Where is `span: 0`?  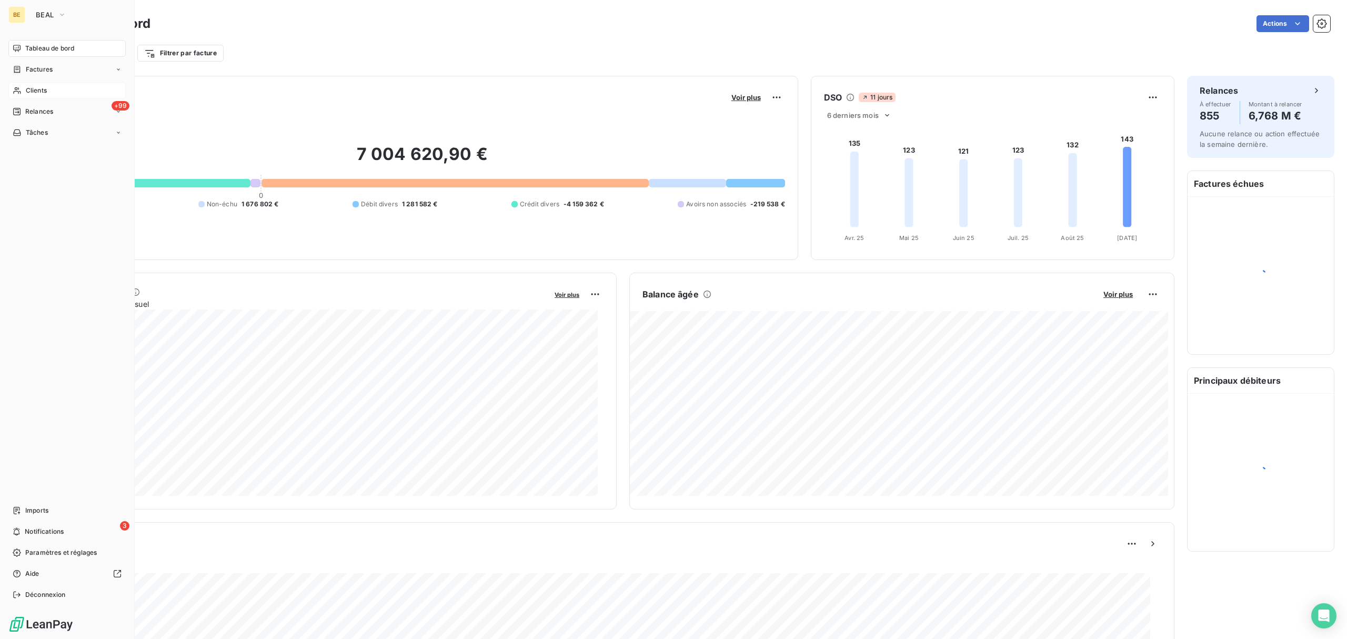
span: 0 is located at coordinates (261, 195).